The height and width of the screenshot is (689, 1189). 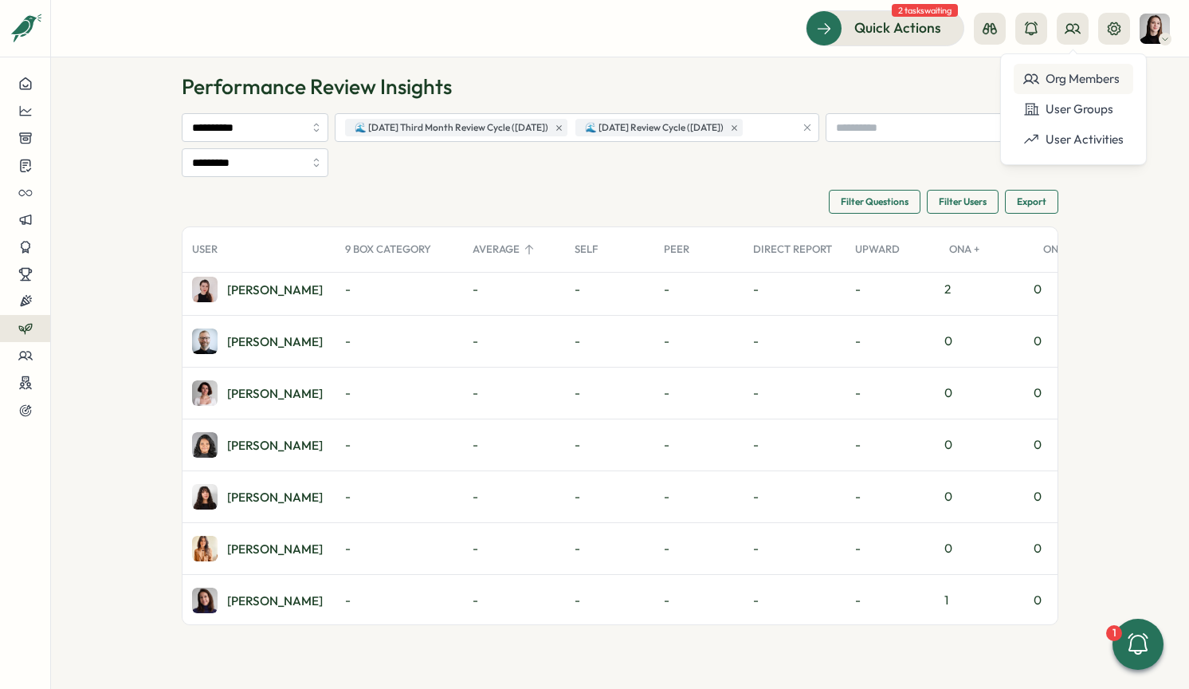 What do you see at coordinates (399, 249) in the screenshot?
I see `div: 9 Box Category` at bounding box center [399, 249].